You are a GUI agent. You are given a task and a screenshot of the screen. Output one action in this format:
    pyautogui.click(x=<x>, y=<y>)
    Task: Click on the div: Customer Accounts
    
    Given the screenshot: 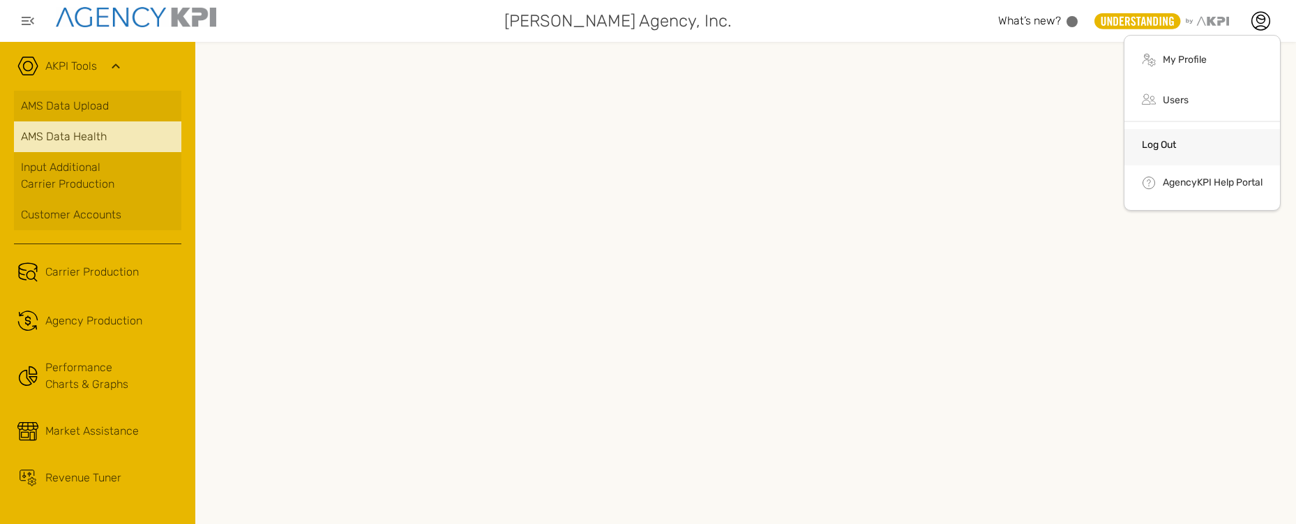 What is the action you would take?
    pyautogui.click(x=98, y=215)
    